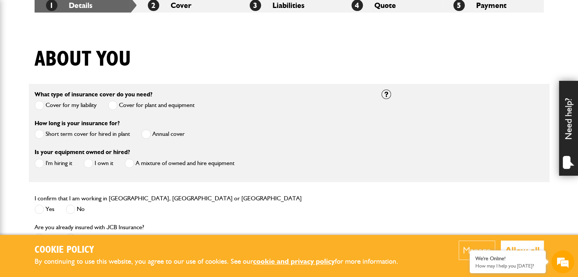  I want to click on label: Is your equipment owned or hired?, so click(82, 152).